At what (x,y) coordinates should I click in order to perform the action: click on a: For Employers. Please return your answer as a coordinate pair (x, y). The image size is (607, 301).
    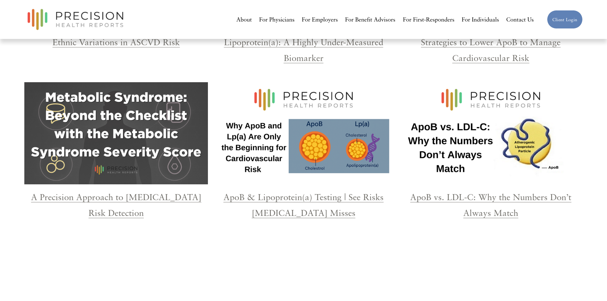
    Looking at the image, I should click on (320, 19).